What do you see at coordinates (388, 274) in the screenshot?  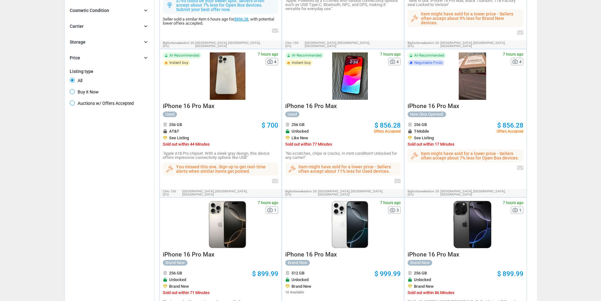 I see `span: $ 999.99` at bounding box center [388, 274].